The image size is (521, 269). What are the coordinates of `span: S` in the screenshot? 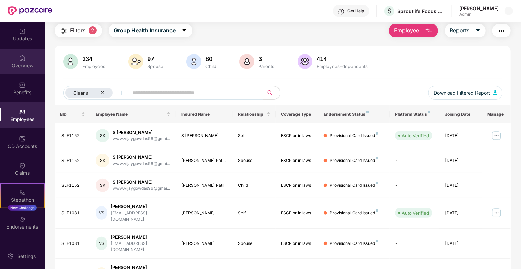 It's located at (389, 11).